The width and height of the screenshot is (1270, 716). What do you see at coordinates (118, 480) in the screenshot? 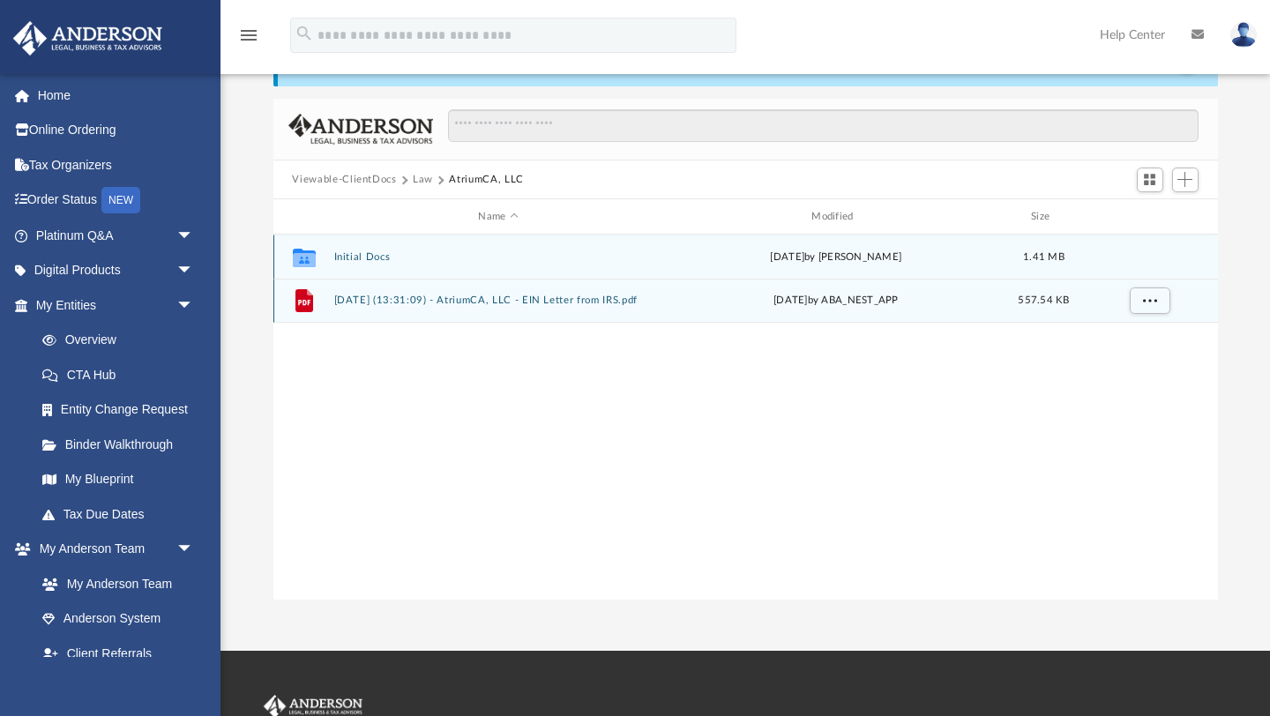
I see `a: My Blueprint` at bounding box center [118, 480].